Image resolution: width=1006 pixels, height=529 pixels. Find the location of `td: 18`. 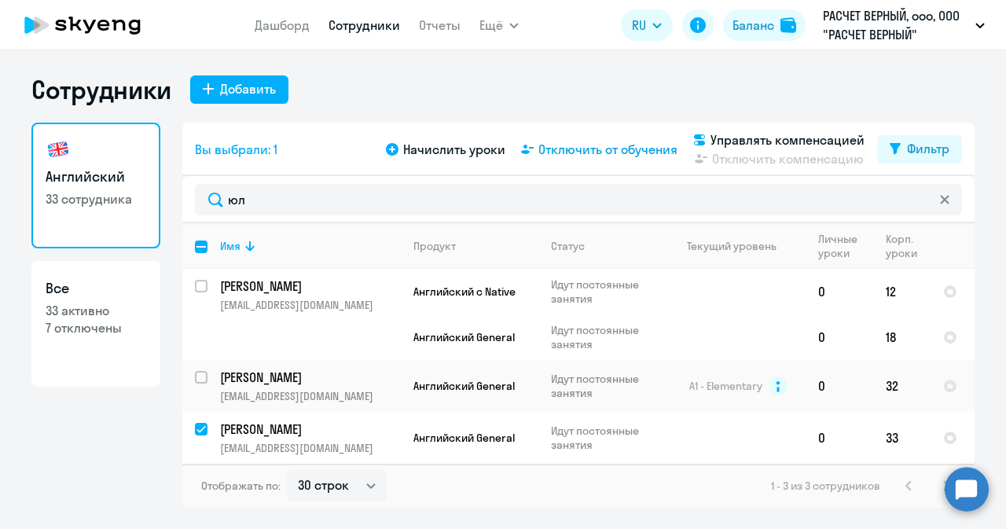

td: 18 is located at coordinates (902, 337).